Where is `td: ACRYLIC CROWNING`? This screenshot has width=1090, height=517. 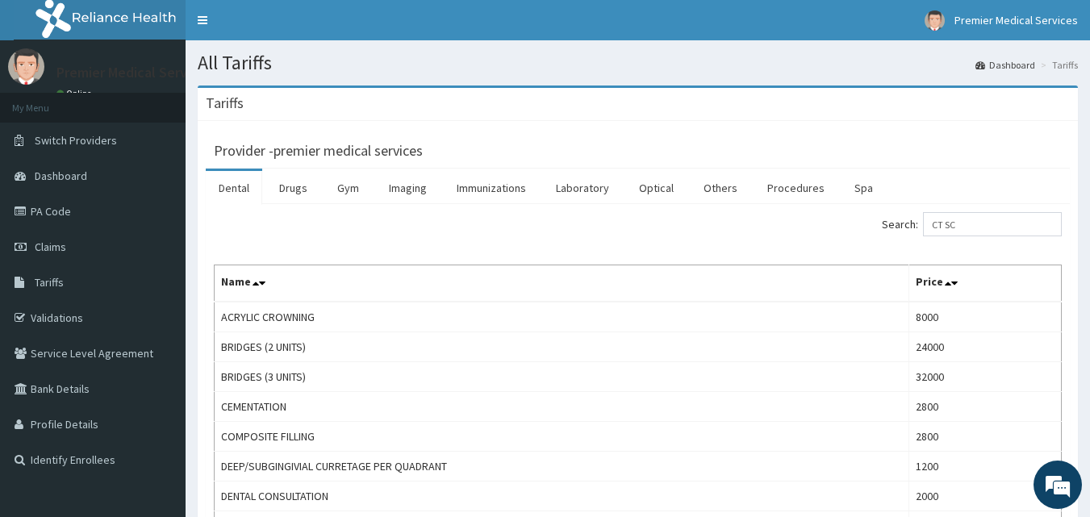 td: ACRYLIC CROWNING is located at coordinates (562, 317).